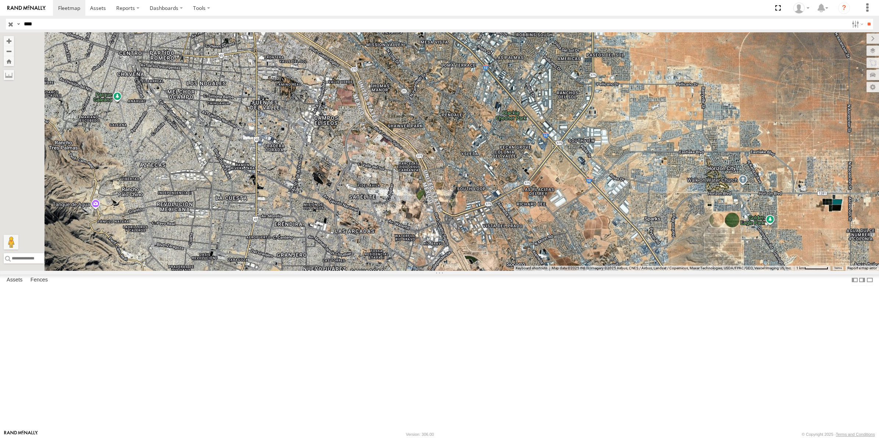  I want to click on label: Assets, so click(14, 280).